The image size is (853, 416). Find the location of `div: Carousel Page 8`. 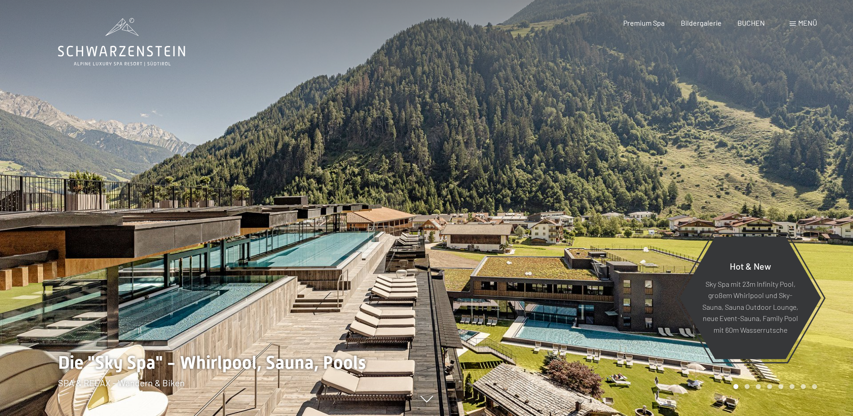

div: Carousel Page 8 is located at coordinates (815, 386).